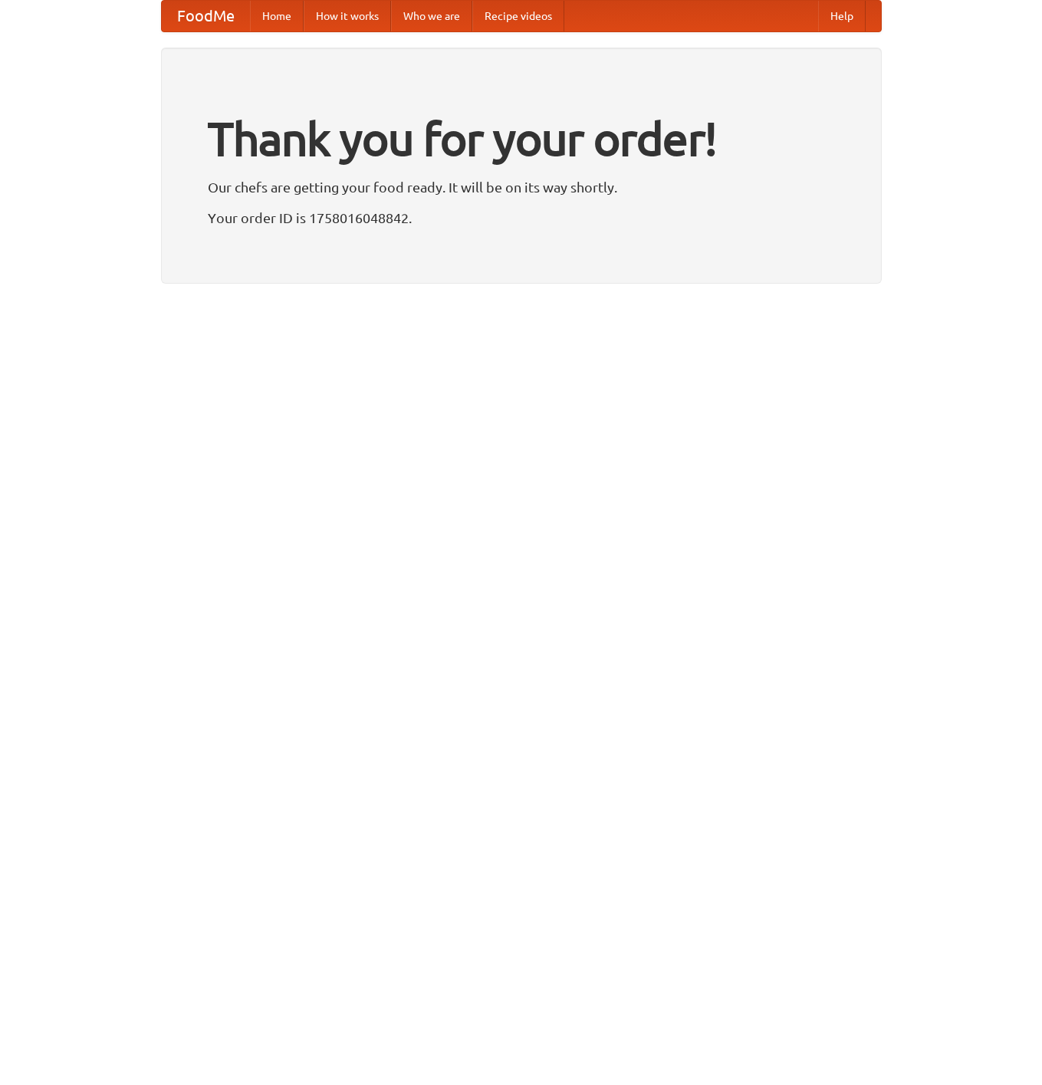 The height and width of the screenshot is (1085, 1042). I want to click on a: Help, so click(842, 16).